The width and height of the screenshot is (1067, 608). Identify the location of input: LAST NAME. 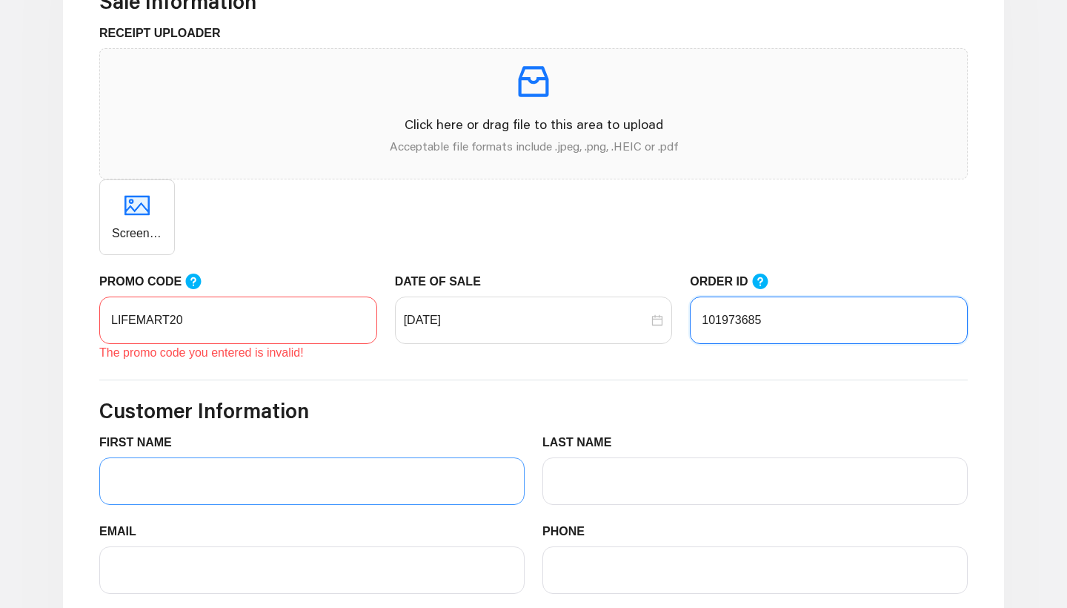
(755, 481).